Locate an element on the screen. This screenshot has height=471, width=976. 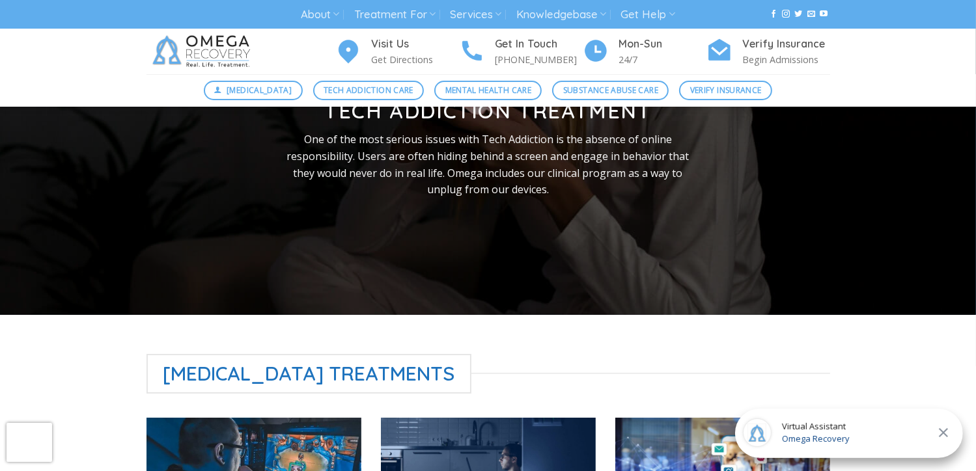
a: Treatment For is located at coordinates (395, 14).